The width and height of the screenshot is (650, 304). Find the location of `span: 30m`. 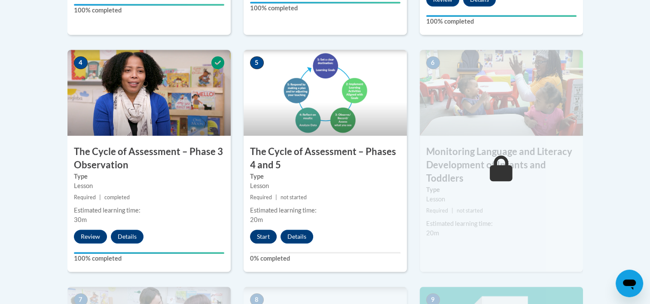

span: 30m is located at coordinates (80, 219).